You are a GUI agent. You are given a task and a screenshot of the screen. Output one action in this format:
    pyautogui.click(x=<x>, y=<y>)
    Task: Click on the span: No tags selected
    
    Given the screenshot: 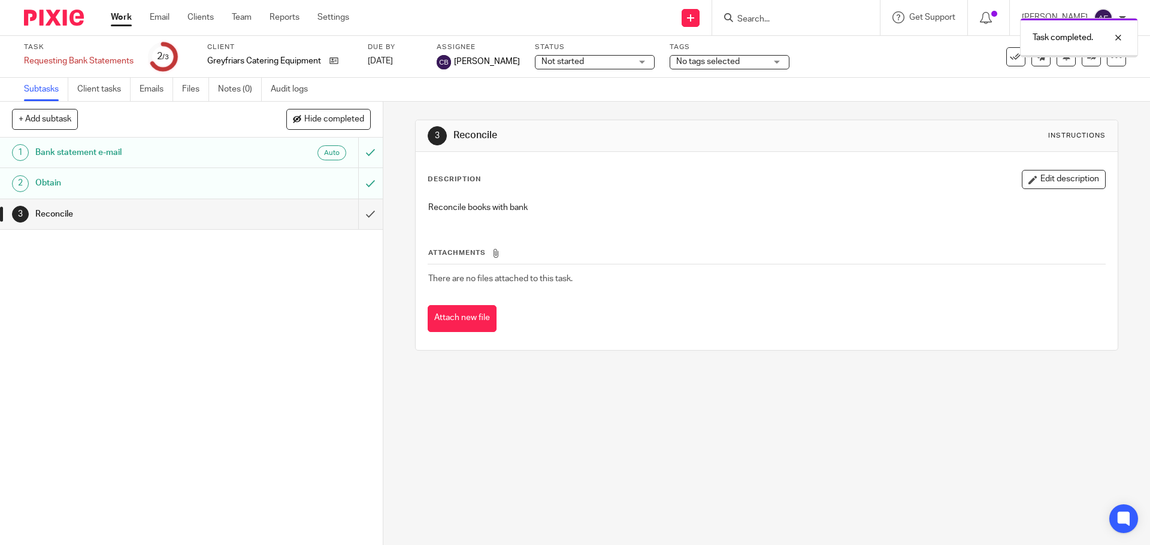 What is the action you would take?
    pyautogui.click(x=708, y=62)
    